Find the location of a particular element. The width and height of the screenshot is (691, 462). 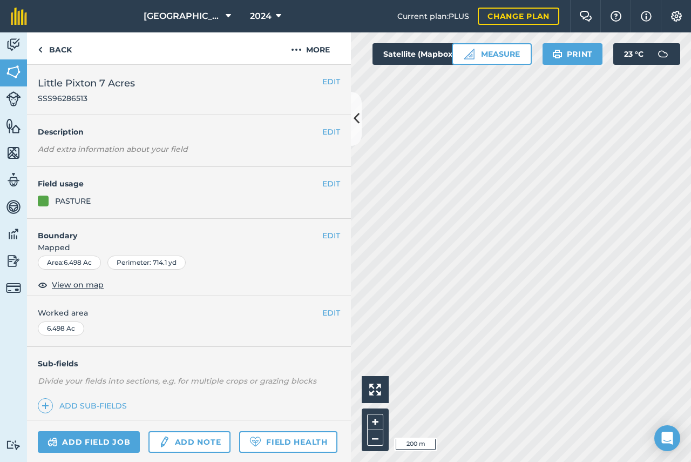

button: 23 °C is located at coordinates (647, 54).